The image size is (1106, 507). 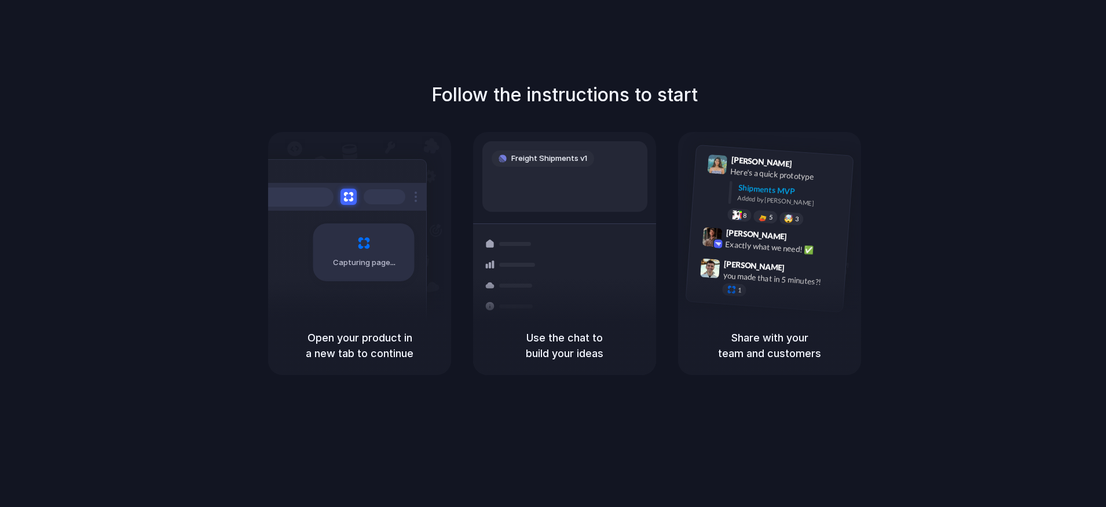 What do you see at coordinates (802, 239) in the screenshot?
I see `span: 9:42 AM` at bounding box center [802, 239].